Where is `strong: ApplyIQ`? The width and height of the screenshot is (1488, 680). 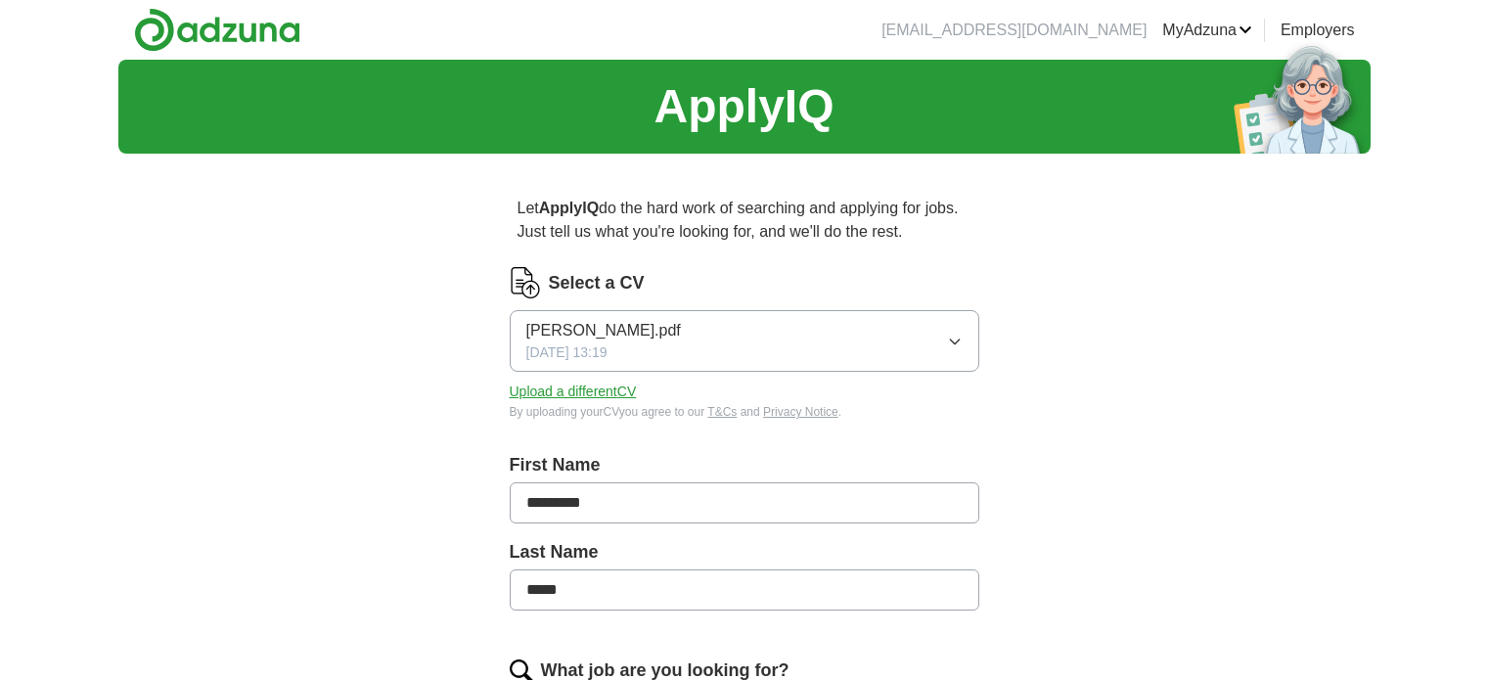 strong: ApplyIQ is located at coordinates (568, 207).